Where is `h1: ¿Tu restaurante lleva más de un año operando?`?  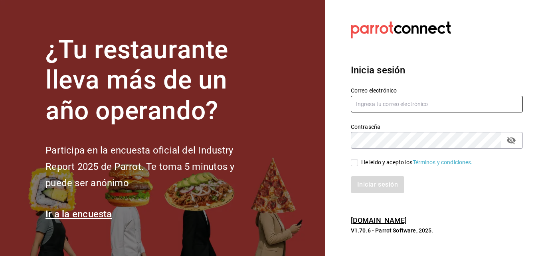
h1: ¿Tu restaurante lleva más de un año operando? is located at coordinates (153, 81).